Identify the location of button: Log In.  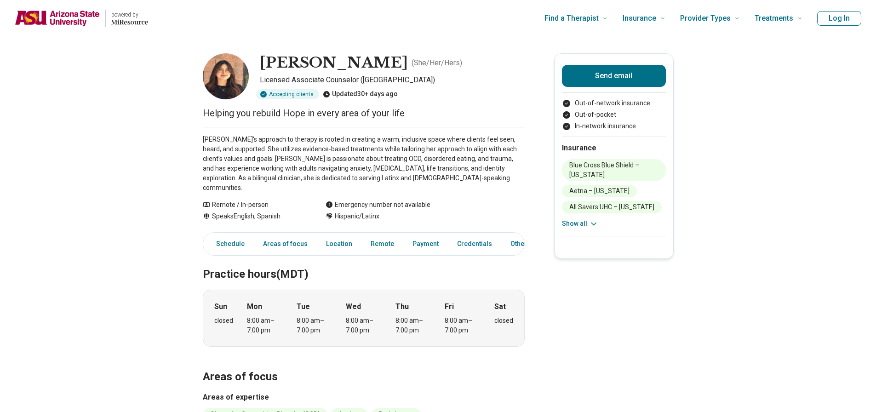
(839, 18).